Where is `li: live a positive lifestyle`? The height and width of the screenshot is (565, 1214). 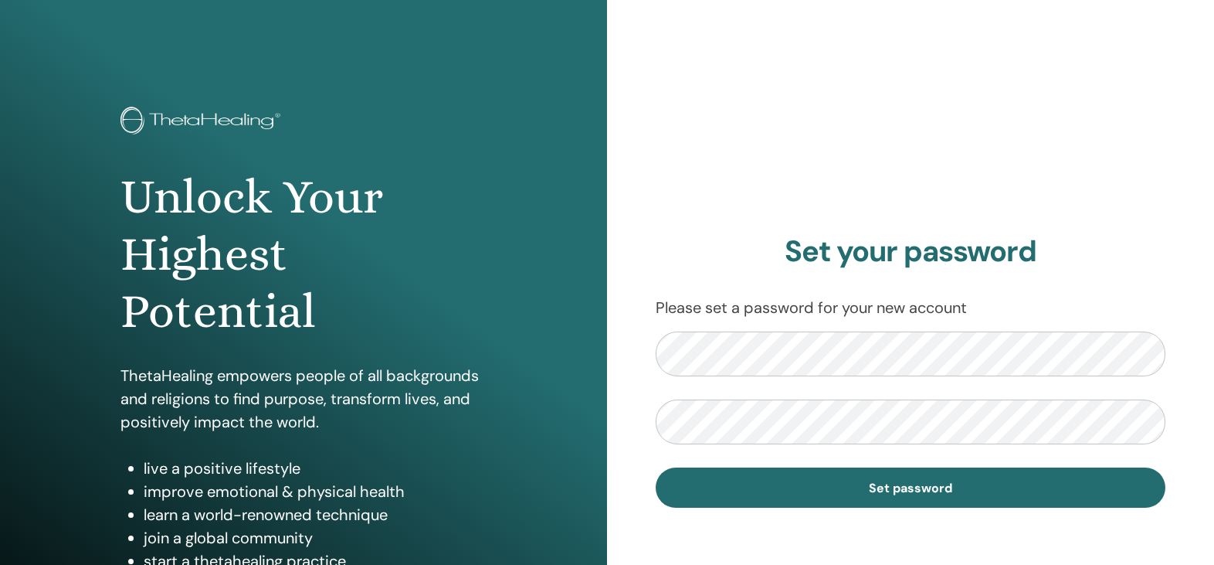
li: live a positive lifestyle is located at coordinates (315, 468).